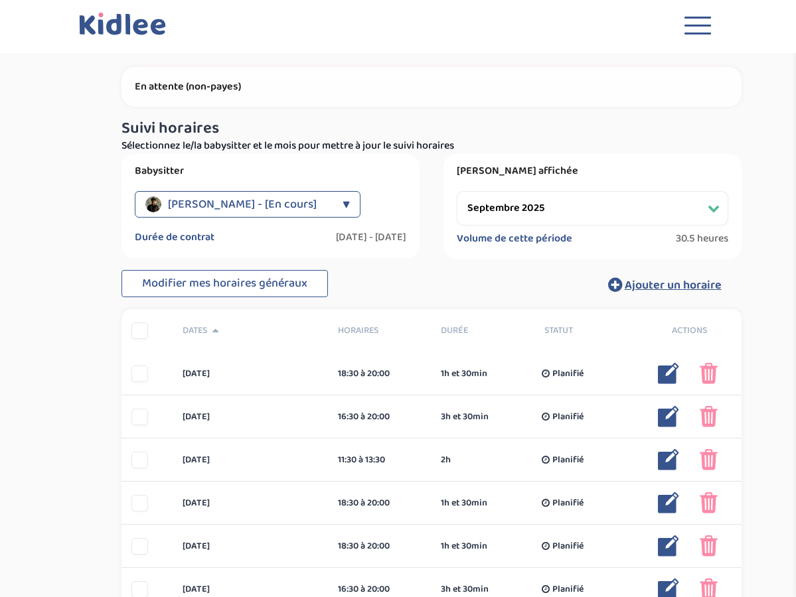  I want to click on span: Horaires, so click(380, 330).